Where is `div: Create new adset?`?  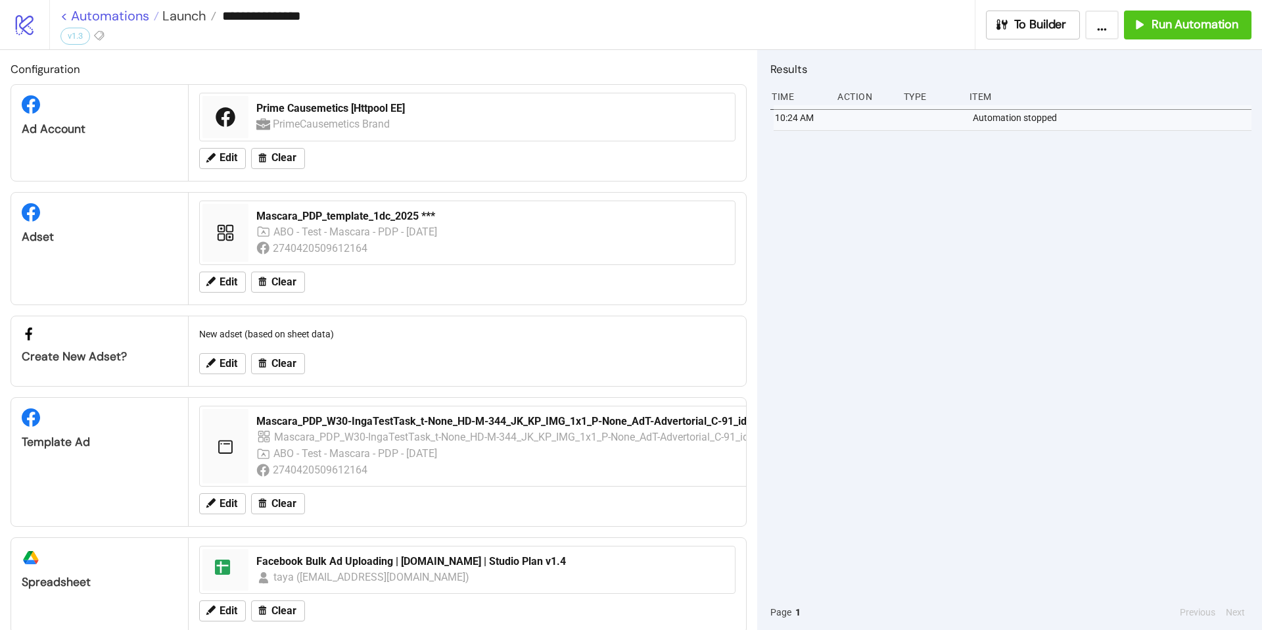 div: Create new adset? is located at coordinates (99, 356).